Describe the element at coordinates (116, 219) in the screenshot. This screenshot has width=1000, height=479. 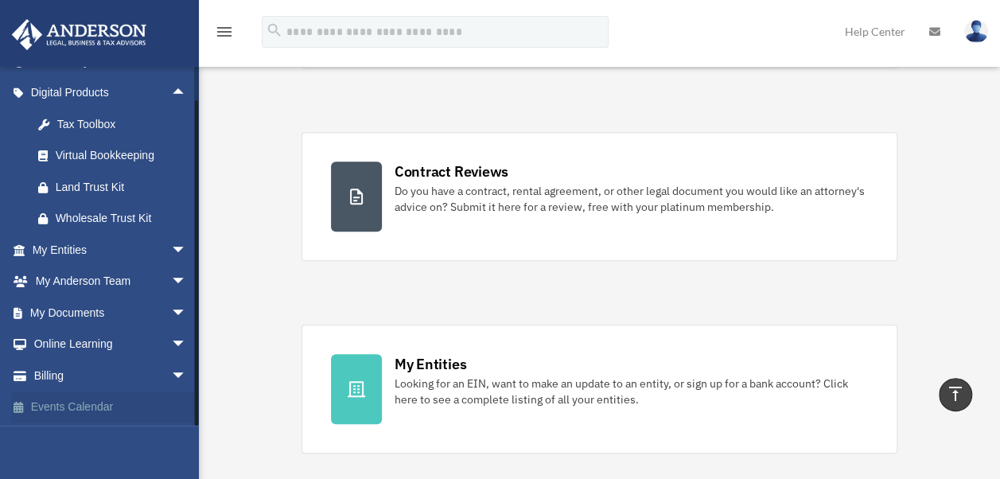
I see `a: Wholesale Trust Kit` at that location.